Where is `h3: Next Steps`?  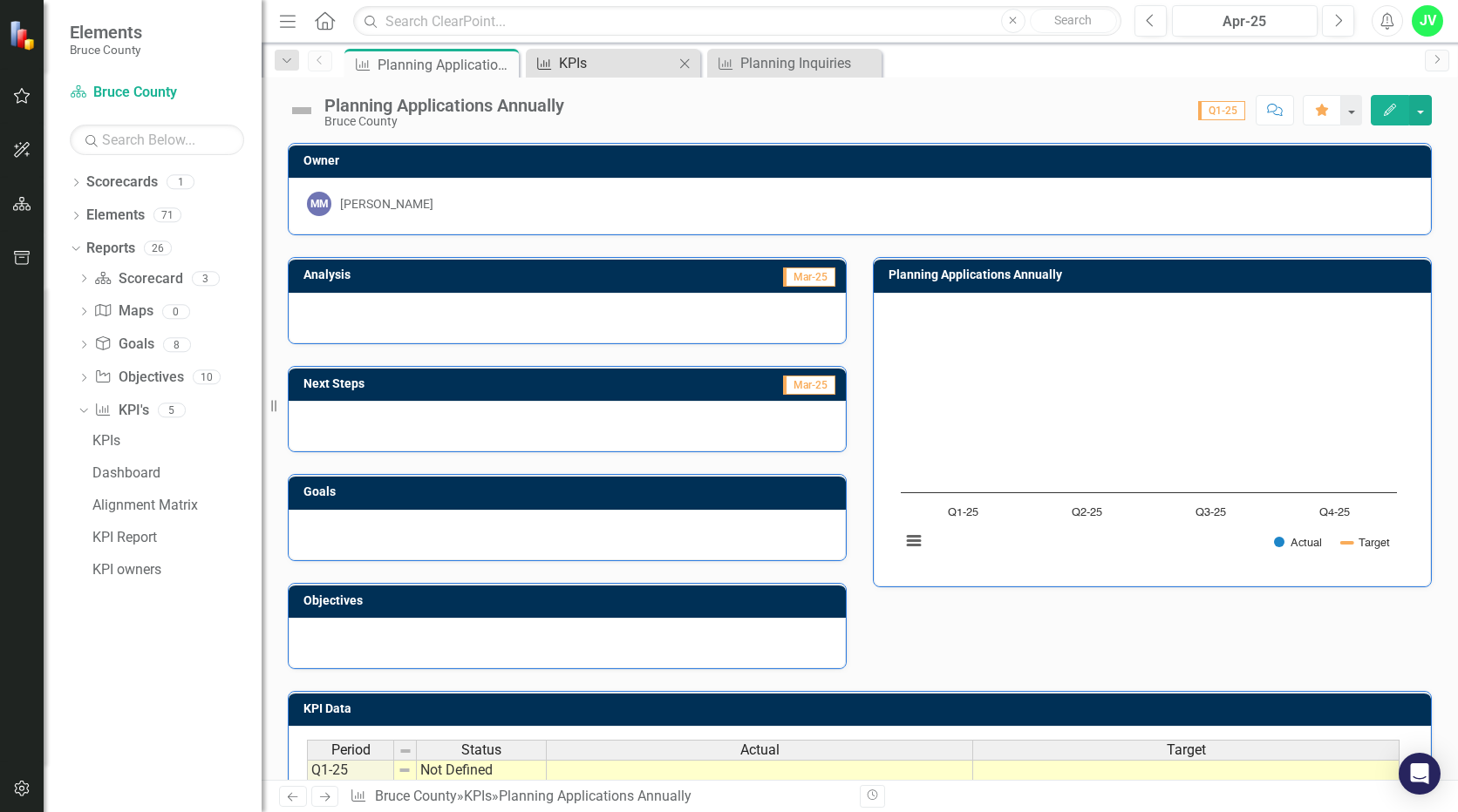 h3: Next Steps is located at coordinates (444, 383).